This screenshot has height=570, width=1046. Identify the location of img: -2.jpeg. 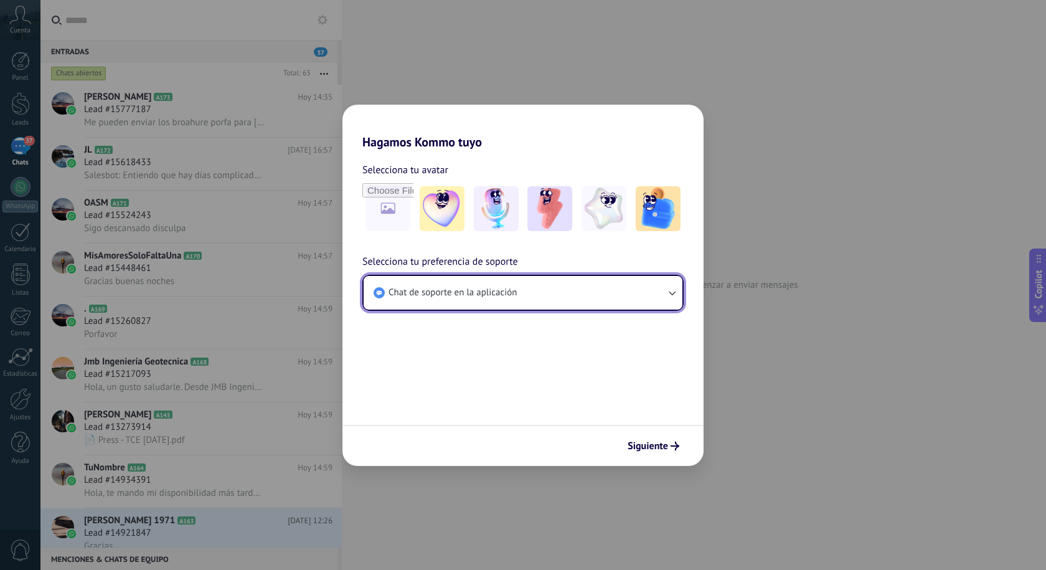
(496, 209).